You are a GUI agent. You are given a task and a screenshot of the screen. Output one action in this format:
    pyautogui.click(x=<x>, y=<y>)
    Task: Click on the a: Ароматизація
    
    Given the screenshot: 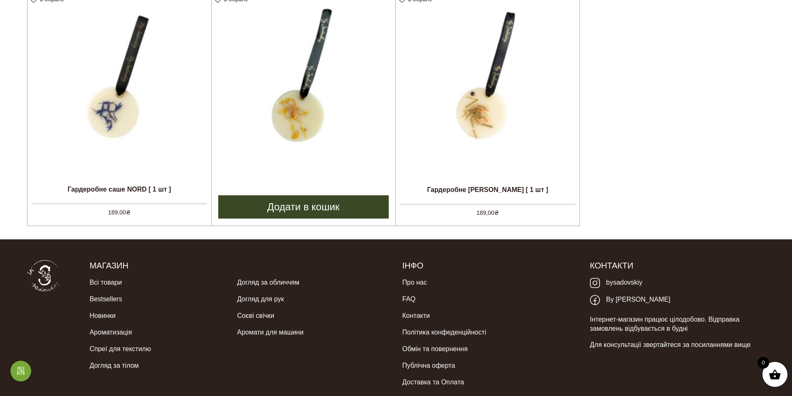 What is the action you would take?
    pyautogui.click(x=111, y=332)
    